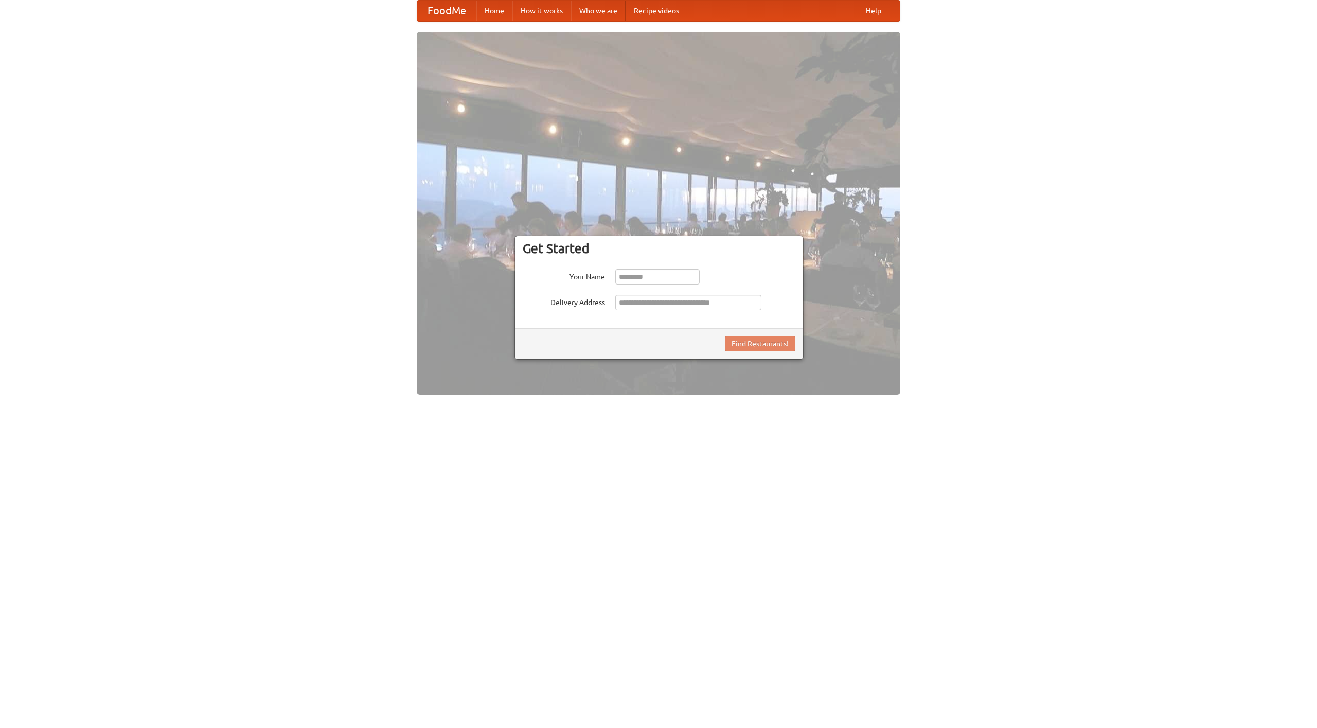  I want to click on label: Your Name, so click(564, 275).